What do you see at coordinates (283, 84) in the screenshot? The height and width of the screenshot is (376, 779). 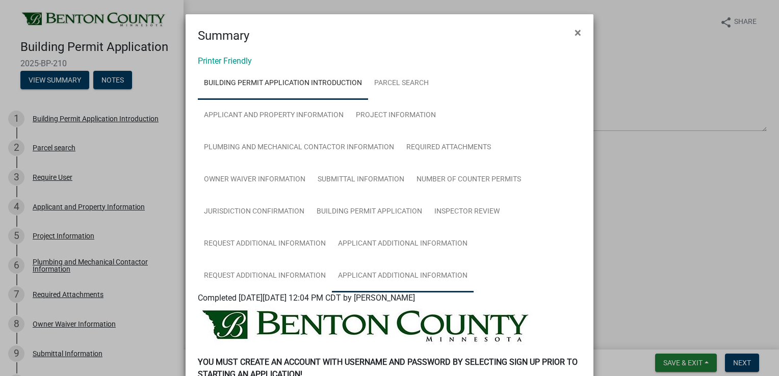 I see `a: Building Permit Application Introduction` at bounding box center [283, 84].